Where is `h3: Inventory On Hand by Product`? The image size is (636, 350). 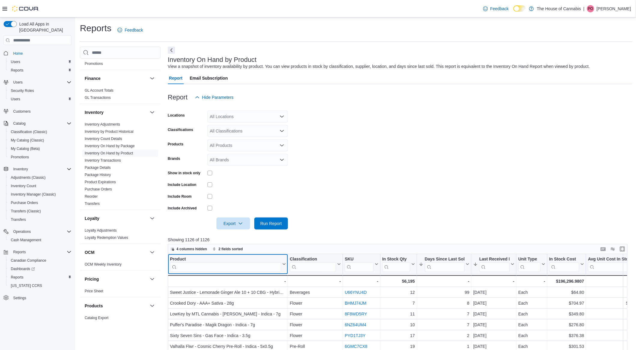
h3: Inventory On Hand by Product is located at coordinates (212, 60).